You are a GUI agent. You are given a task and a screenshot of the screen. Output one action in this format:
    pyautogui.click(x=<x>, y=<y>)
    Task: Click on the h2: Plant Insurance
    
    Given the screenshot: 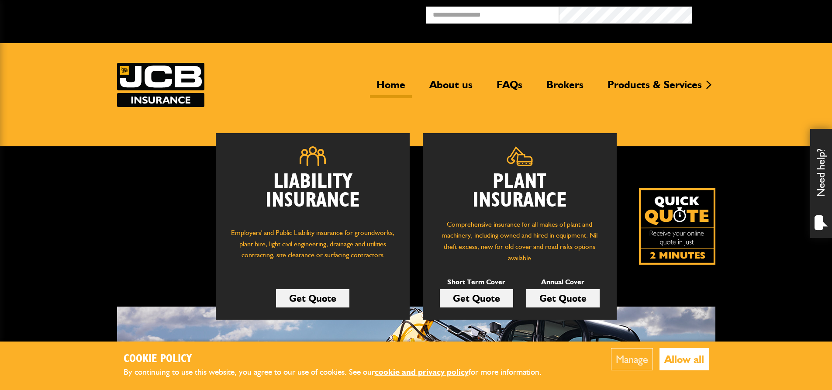 What is the action you would take?
    pyautogui.click(x=520, y=191)
    